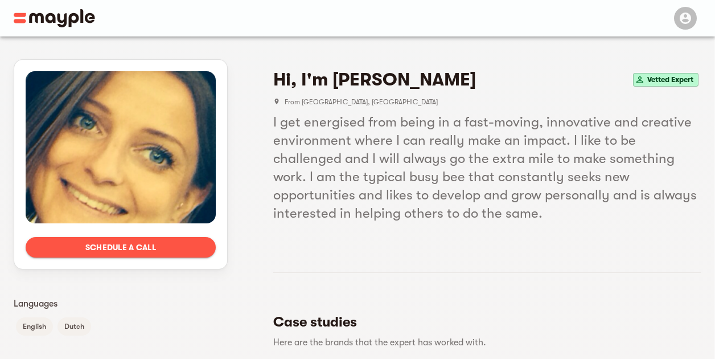 Image resolution: width=715 pixels, height=359 pixels. I want to click on span: Menu, so click(685, 17).